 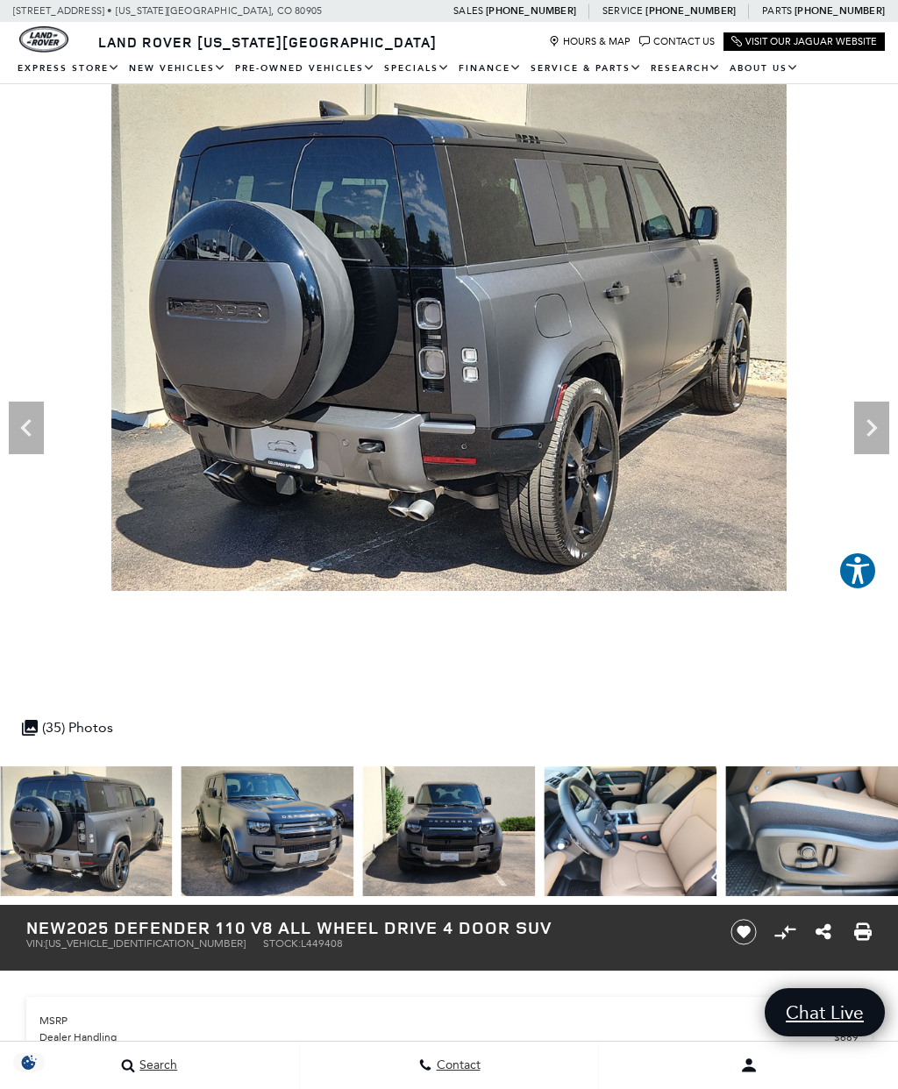 What do you see at coordinates (863, 932) in the screenshot?
I see `a: Print this New 2025 Defender 110 V8 All Wheel Drive 4 Door SUV` at bounding box center [863, 932].